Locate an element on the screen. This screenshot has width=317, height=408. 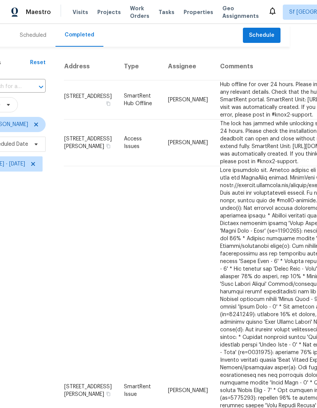
td: SmartRent Hub Offline is located at coordinates (140, 100).